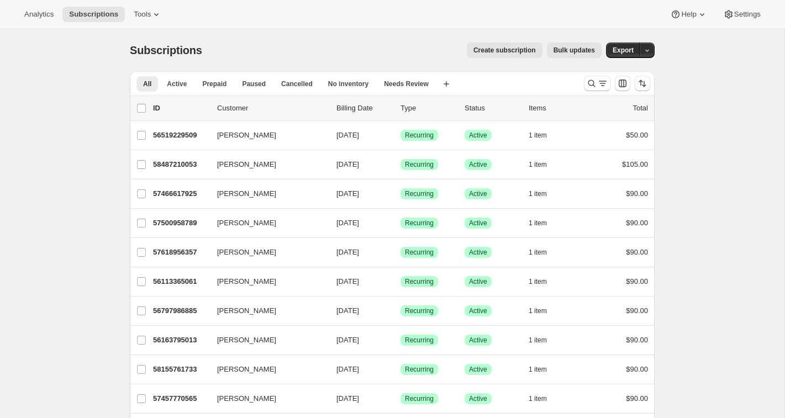 The height and width of the screenshot is (418, 785). What do you see at coordinates (147, 14) in the screenshot?
I see `button: Tools` at bounding box center [147, 14].